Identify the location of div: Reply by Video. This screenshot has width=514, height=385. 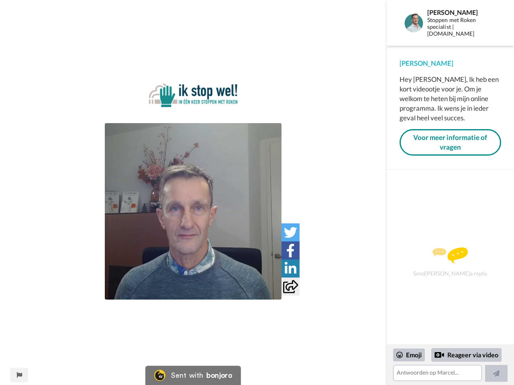
(439, 355).